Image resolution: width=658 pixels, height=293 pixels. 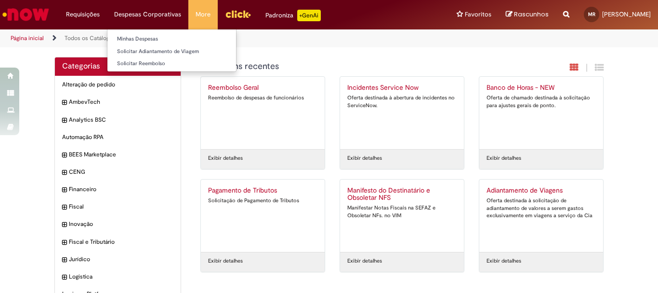 What do you see at coordinates (83, 14) in the screenshot?
I see `span: Requisições` at bounding box center [83, 14].